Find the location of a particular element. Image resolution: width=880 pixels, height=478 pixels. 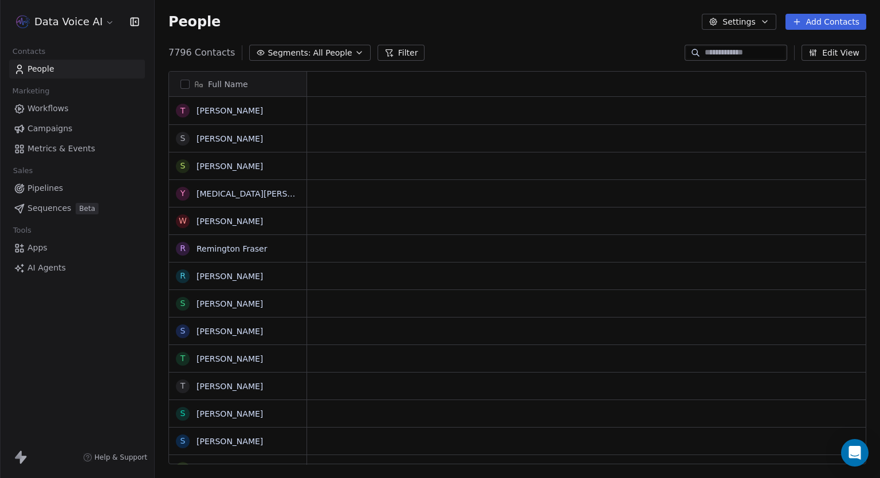

a: Metrics & Events is located at coordinates (77, 148).